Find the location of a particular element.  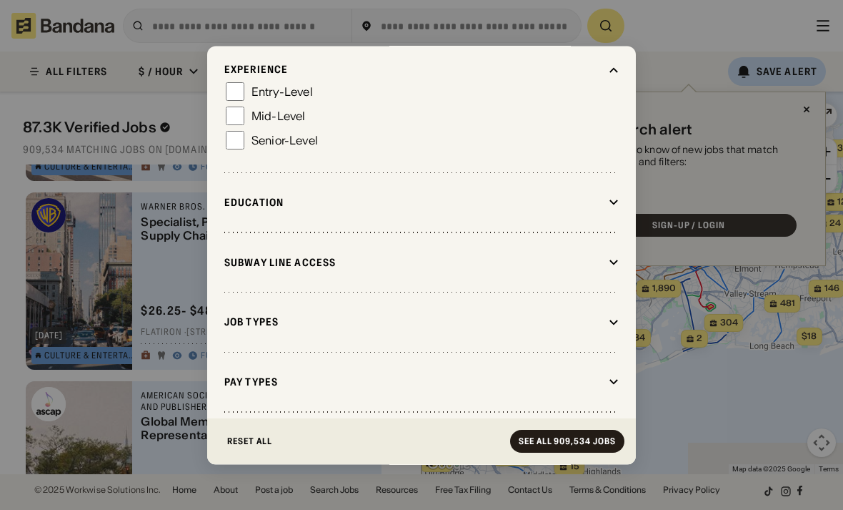

div: Job Types is located at coordinates (414, 322).